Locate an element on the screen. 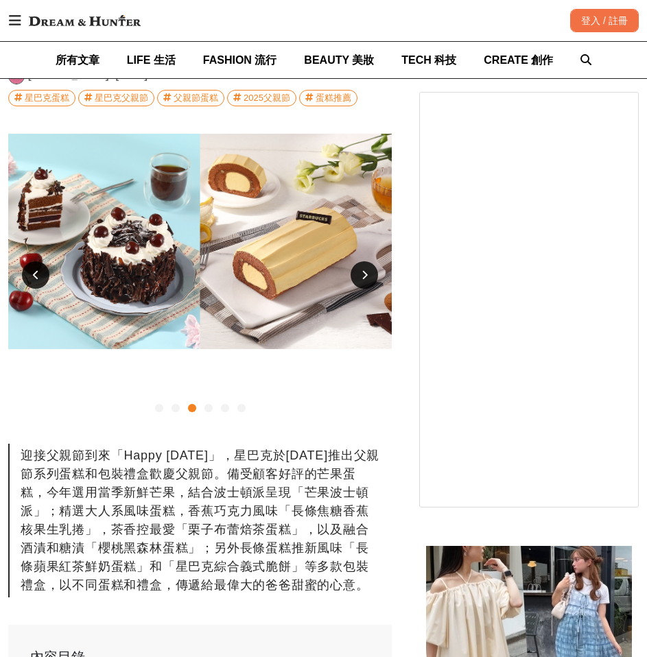 Image resolution: width=647 pixels, height=657 pixels. div: 星巴克蛋糕 is located at coordinates (47, 98).